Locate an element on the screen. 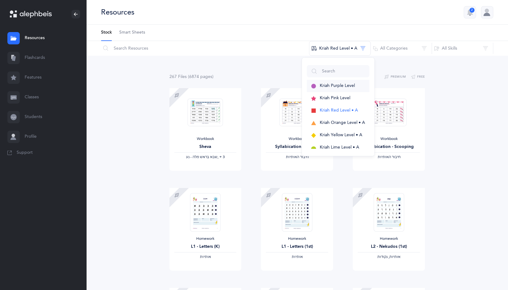 The height and width of the screenshot is (290, 508). div: Resources is located at coordinates (118, 12).